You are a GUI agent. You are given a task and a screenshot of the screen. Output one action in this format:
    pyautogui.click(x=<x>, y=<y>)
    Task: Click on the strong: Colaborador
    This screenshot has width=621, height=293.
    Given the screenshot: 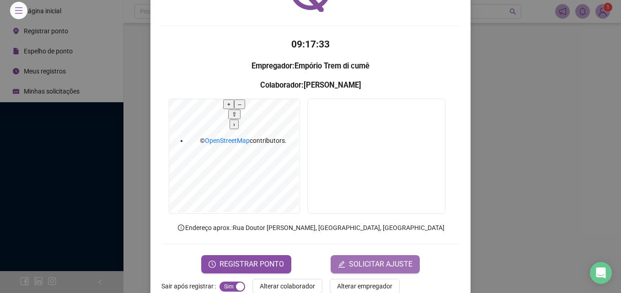 What is the action you would take?
    pyautogui.click(x=281, y=85)
    